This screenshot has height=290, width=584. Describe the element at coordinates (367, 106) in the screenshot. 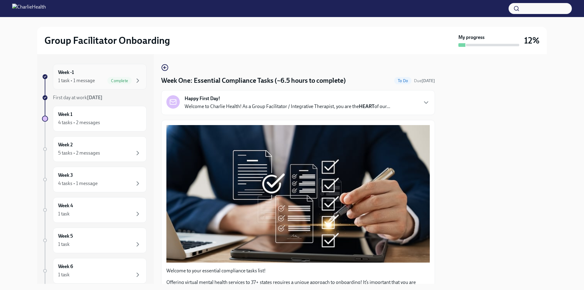

I see `strong: HEART` at that location.